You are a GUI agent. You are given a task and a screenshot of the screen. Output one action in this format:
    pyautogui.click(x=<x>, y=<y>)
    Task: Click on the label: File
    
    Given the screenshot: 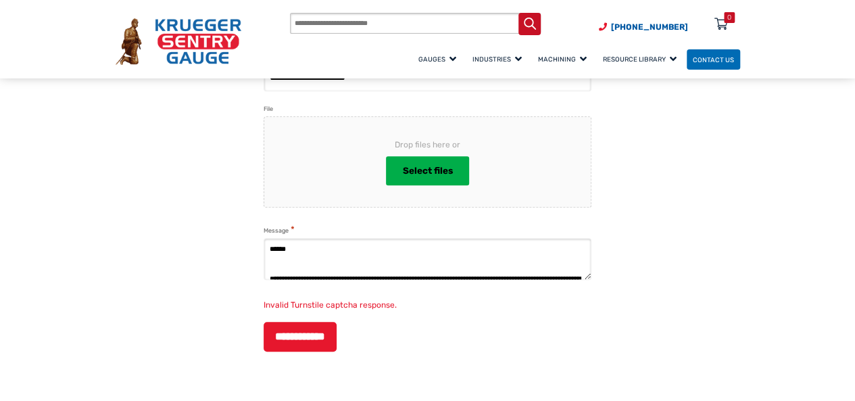 What is the action you would take?
    pyautogui.click(x=268, y=109)
    